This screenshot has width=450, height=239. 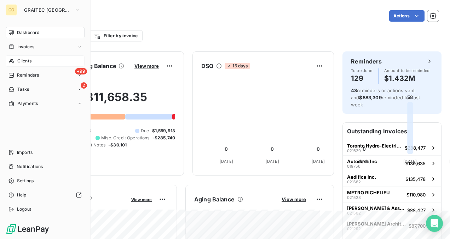 I want to click on span: To be done, so click(x=362, y=70).